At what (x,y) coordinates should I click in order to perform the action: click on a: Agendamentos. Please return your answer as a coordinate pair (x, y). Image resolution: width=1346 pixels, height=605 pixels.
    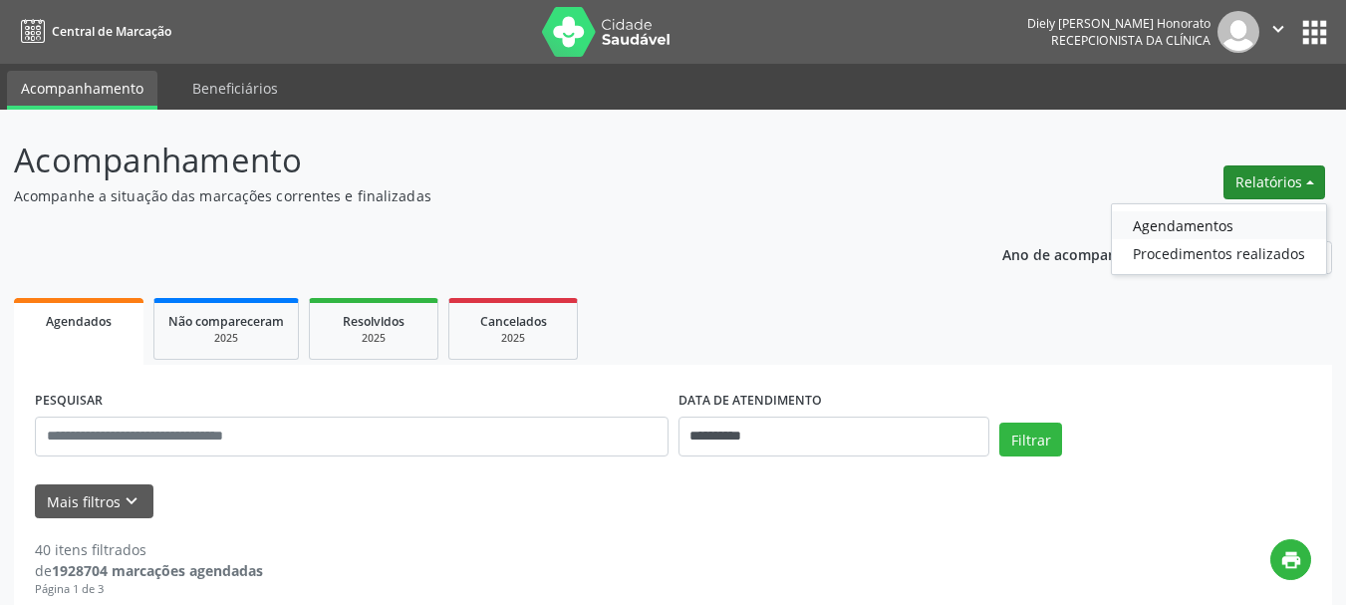
    Looking at the image, I should click on (1219, 225).